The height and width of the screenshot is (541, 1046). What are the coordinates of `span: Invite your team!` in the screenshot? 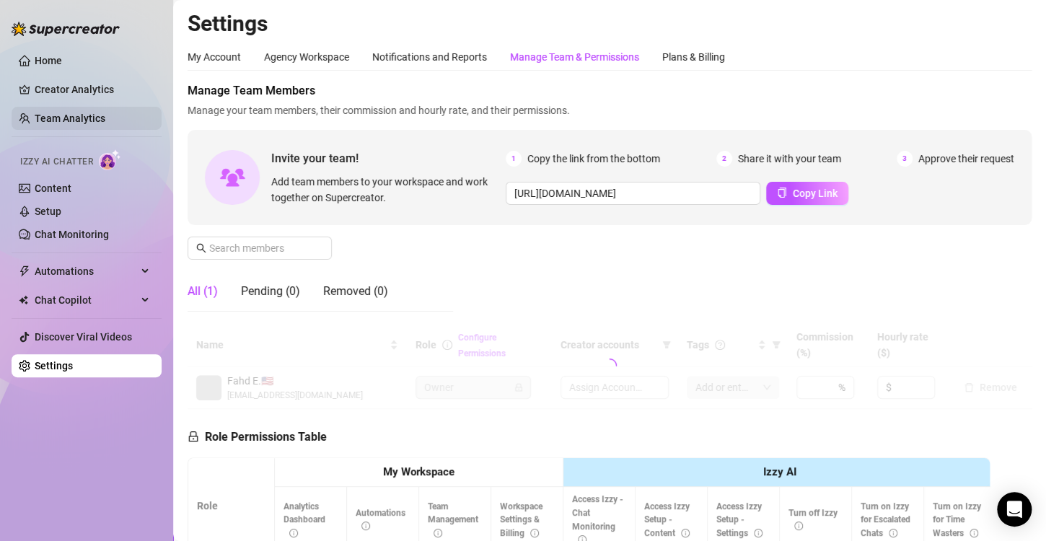 It's located at (388, 158).